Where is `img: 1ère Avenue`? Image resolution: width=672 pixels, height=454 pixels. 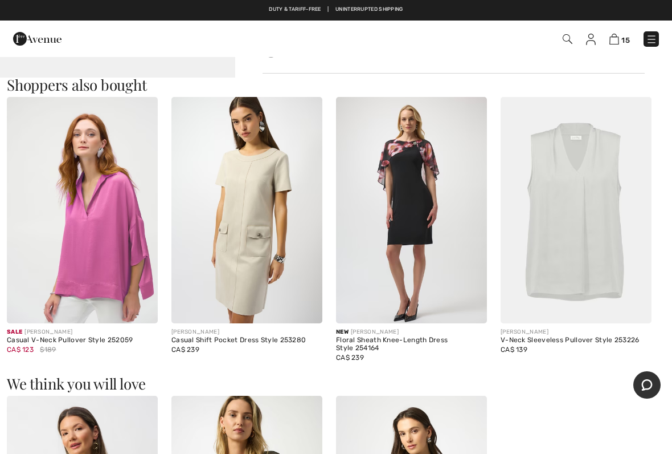 img: 1ère Avenue is located at coordinates (37, 39).